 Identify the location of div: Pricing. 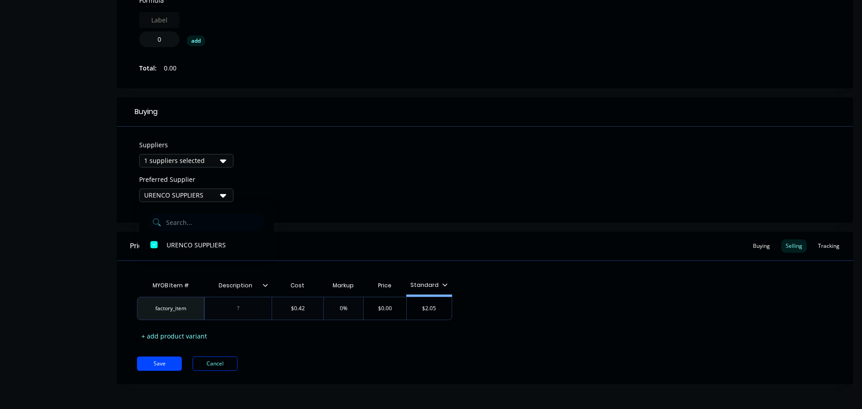
(141, 246).